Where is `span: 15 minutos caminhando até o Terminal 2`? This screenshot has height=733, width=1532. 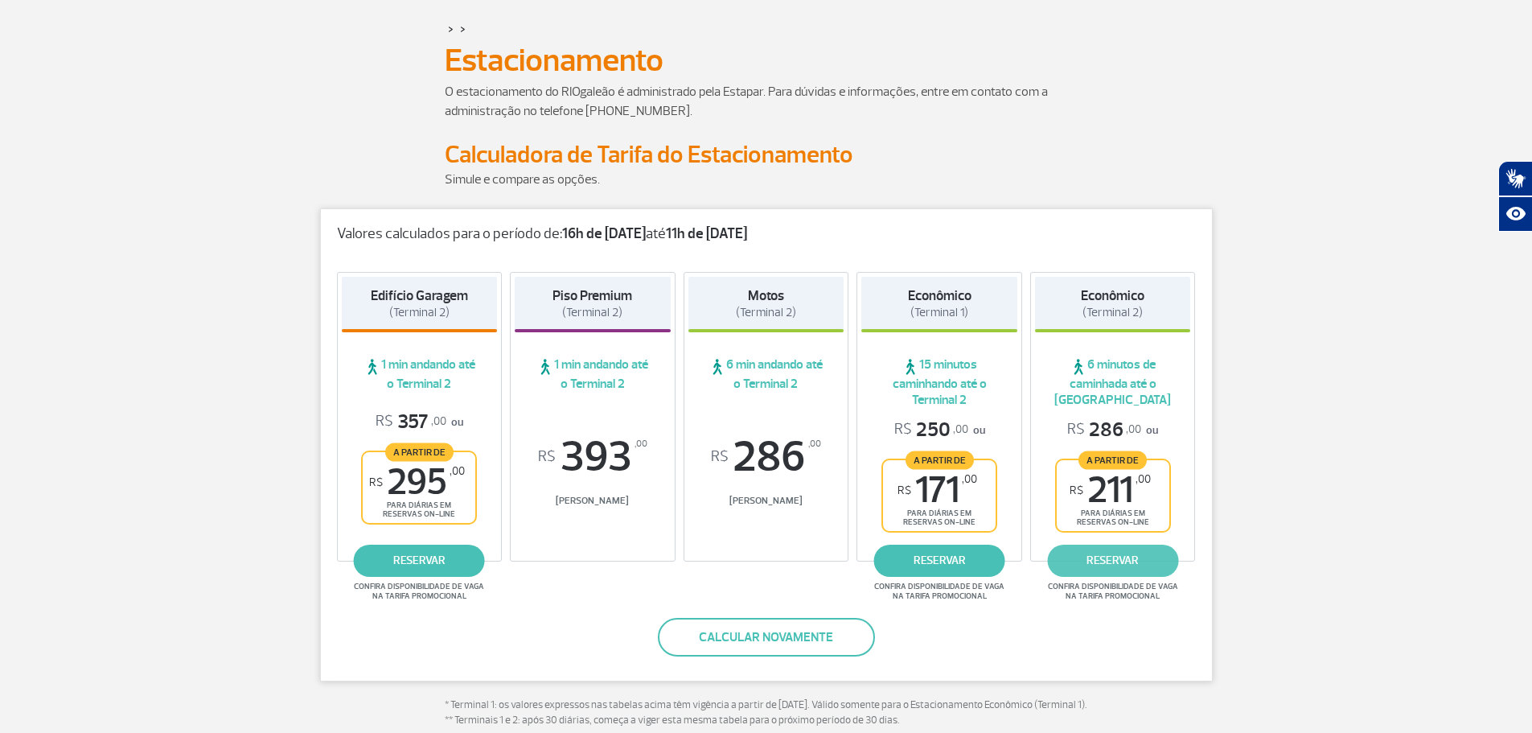 span: 15 minutos caminhando até o Terminal 2 is located at coordinates (939, 382).